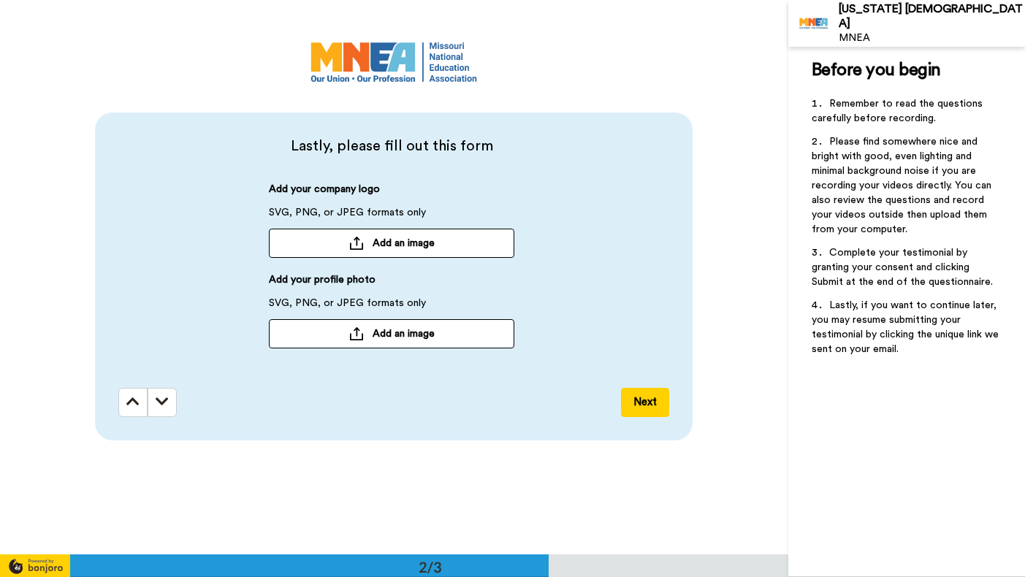 Image resolution: width=1025 pixels, height=577 pixels. What do you see at coordinates (324, 194) in the screenshot?
I see `span: Add your company logo` at bounding box center [324, 194].